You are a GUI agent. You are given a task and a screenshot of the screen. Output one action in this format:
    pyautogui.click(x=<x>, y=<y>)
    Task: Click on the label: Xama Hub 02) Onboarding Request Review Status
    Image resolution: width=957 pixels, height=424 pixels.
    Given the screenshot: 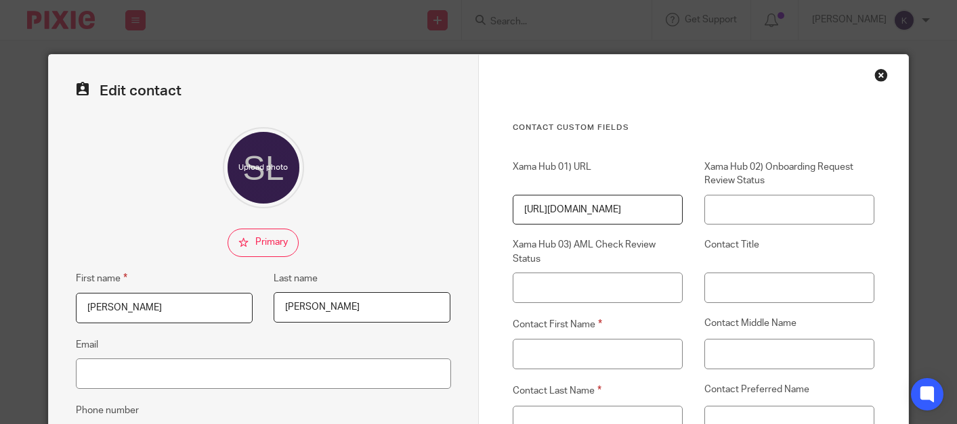 What is the action you would take?
    pyautogui.click(x=789, y=174)
    